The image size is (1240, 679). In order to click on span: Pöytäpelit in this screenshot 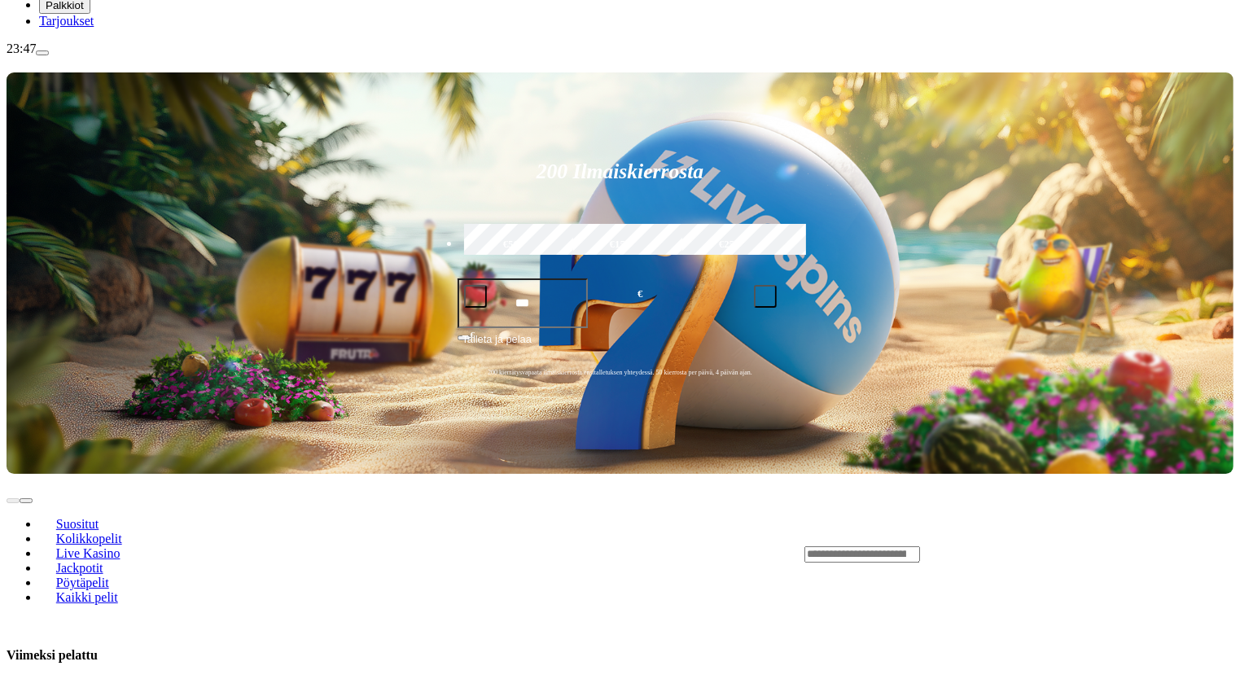, I will do `click(82, 582)`.